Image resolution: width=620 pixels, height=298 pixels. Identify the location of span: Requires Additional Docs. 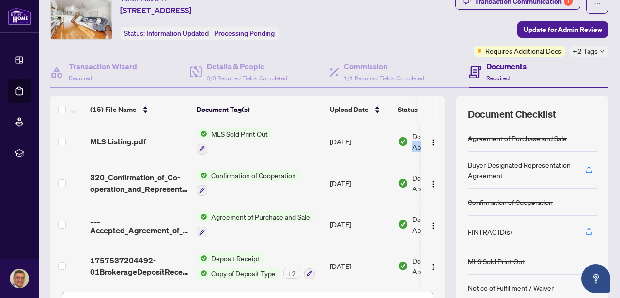
(523, 51).